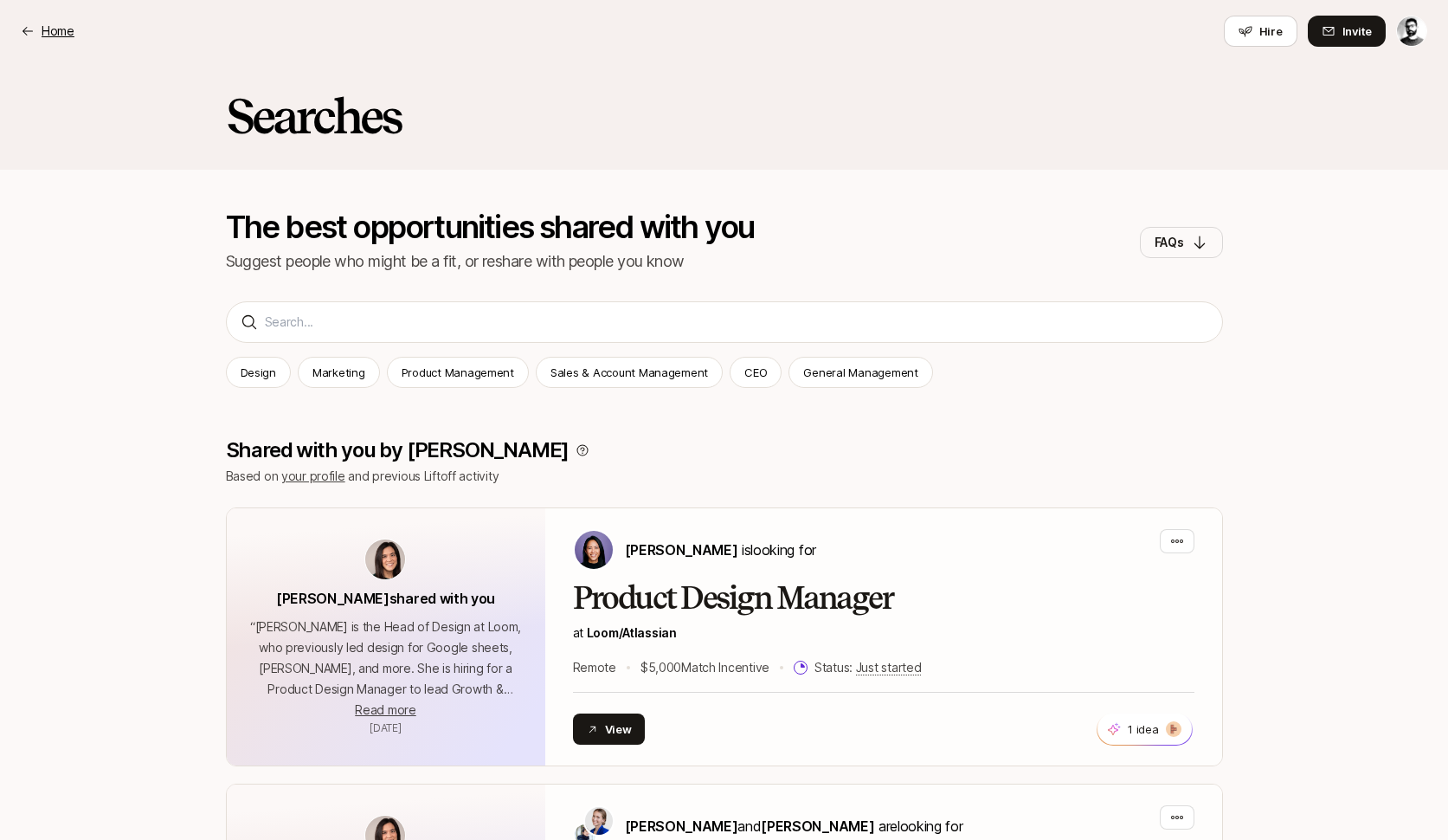 Image resolution: width=1448 pixels, height=840 pixels. What do you see at coordinates (338, 372) in the screenshot?
I see `p: Marketing` at bounding box center [338, 372].